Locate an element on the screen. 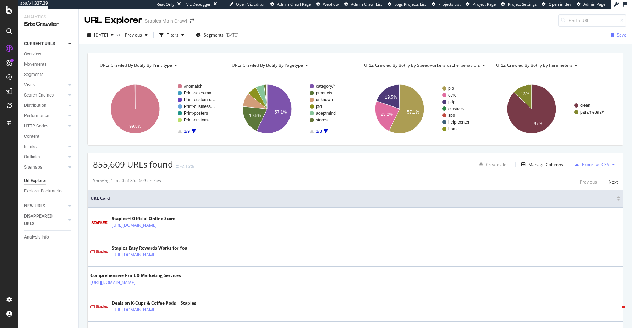 The width and height of the screenshot is (632, 328). text: Print-sales-ma… is located at coordinates (200, 93).